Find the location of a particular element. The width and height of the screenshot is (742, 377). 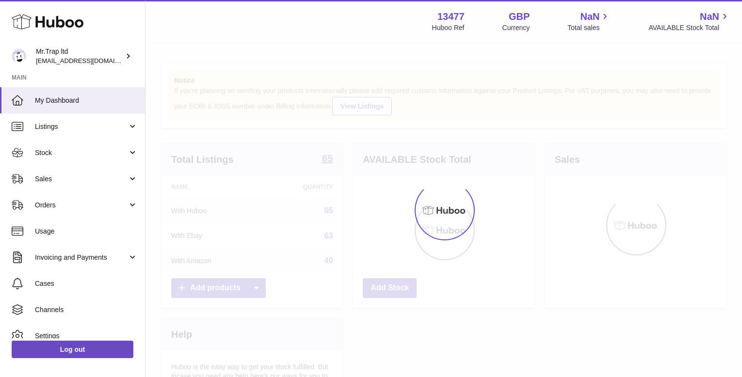

div: Mr.Trap ltd is located at coordinates (80, 56).